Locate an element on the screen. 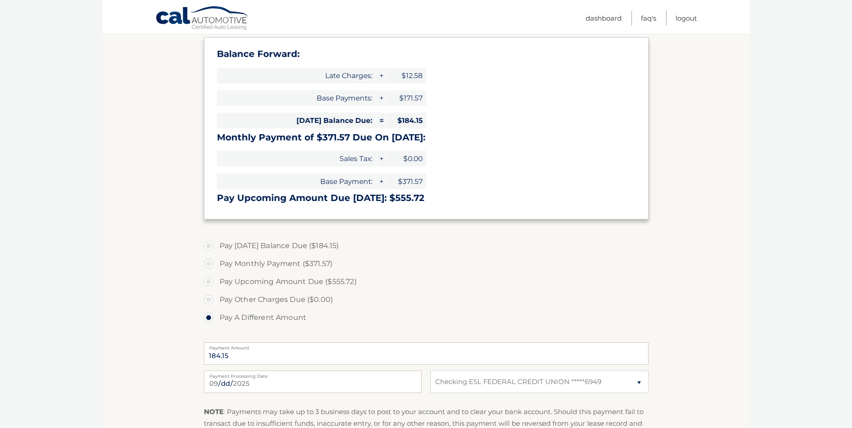 Image resolution: width=852 pixels, height=428 pixels. label: Payment Amount is located at coordinates (426, 346).